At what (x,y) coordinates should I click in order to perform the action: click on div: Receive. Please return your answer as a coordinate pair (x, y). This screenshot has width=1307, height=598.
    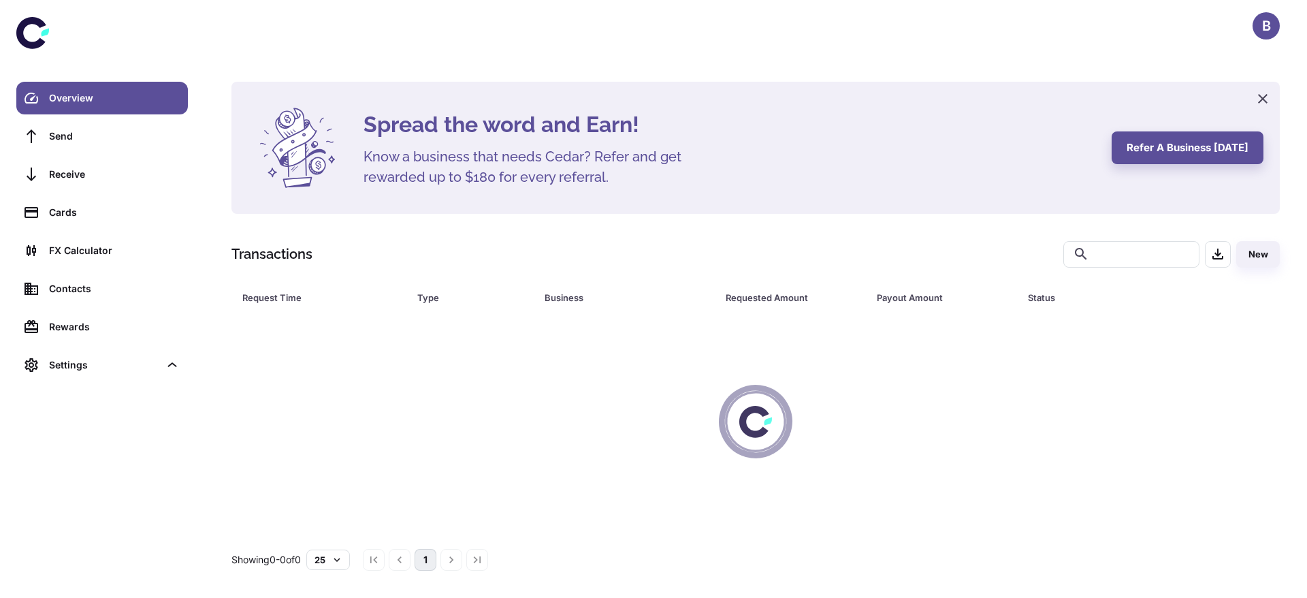
    Looking at the image, I should click on (114, 174).